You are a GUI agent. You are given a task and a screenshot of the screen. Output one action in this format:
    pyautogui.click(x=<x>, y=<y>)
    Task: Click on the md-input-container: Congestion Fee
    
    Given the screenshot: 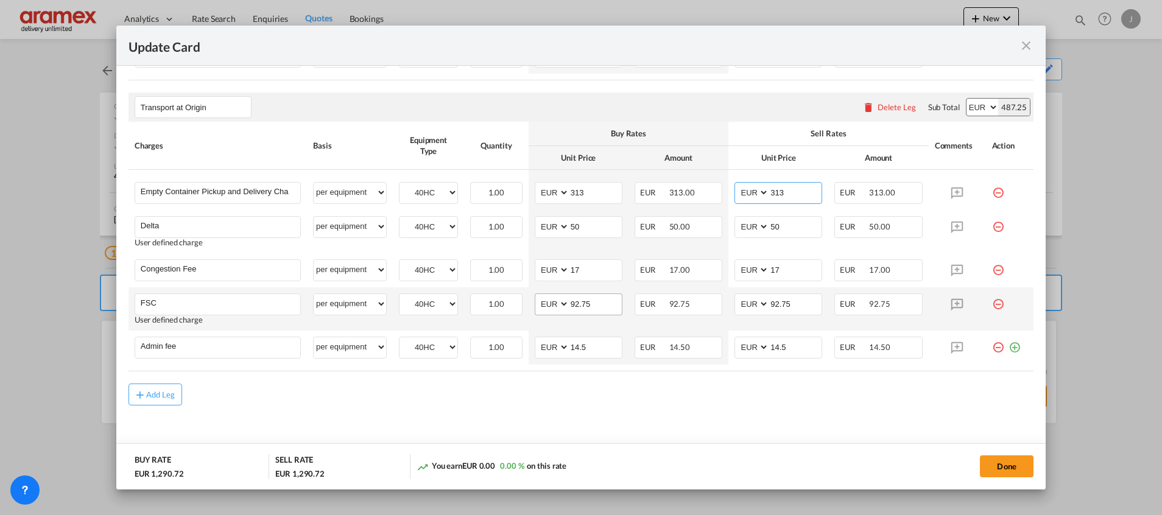 What is the action you would take?
    pyautogui.click(x=217, y=269)
    